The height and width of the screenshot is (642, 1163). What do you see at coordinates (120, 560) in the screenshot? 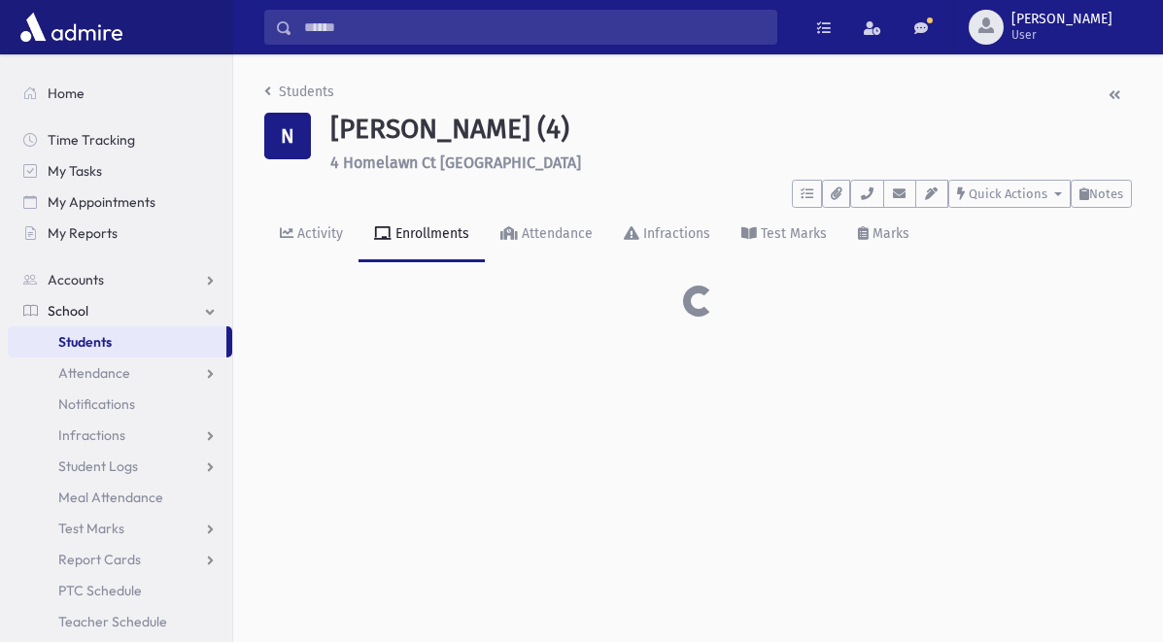
I see `a: Report Cards` at bounding box center [120, 560].